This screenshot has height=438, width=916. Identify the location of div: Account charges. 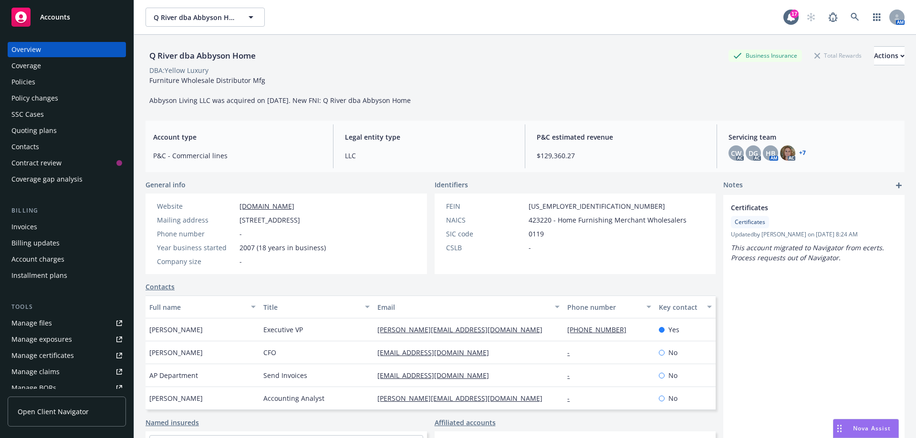
(38, 260).